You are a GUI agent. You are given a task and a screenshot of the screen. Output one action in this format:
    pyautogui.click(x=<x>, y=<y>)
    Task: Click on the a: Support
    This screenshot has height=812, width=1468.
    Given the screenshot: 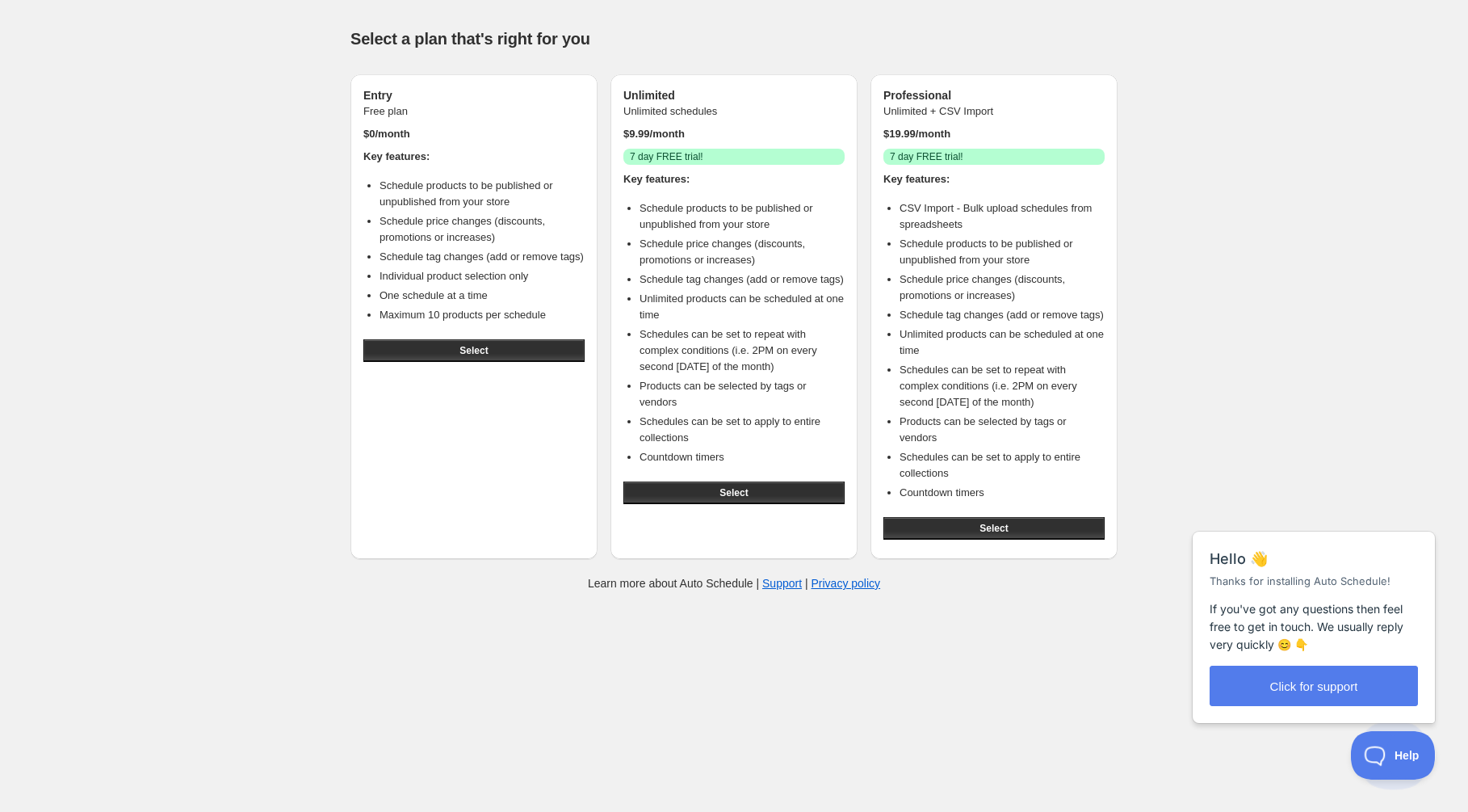 What is the action you would take?
    pyautogui.click(x=782, y=584)
    